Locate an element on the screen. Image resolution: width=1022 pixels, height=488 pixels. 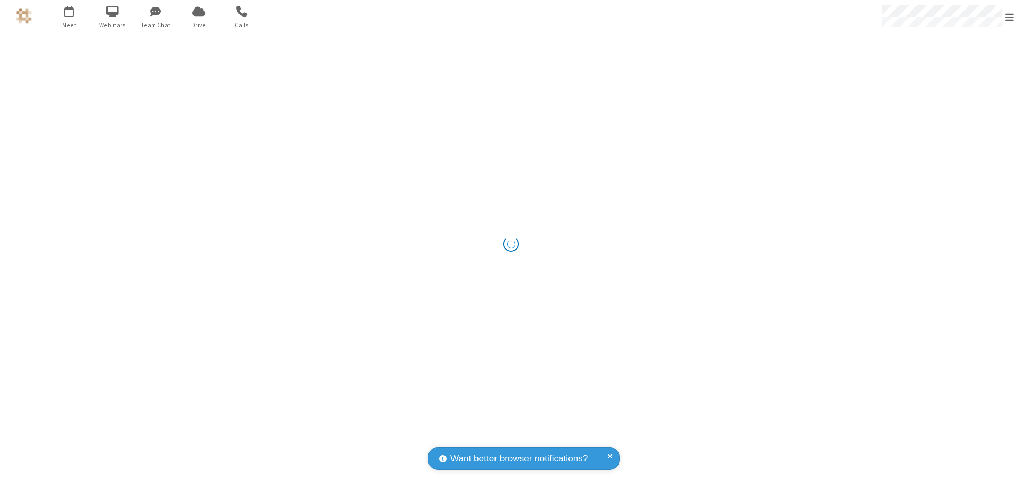
span: Calls is located at coordinates (242, 25).